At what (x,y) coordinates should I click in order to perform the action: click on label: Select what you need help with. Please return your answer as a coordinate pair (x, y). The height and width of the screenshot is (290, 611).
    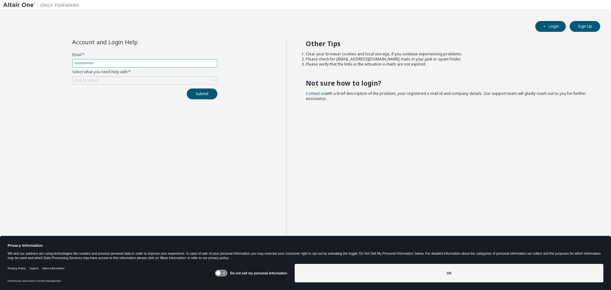
    Looking at the image, I should click on (145, 72).